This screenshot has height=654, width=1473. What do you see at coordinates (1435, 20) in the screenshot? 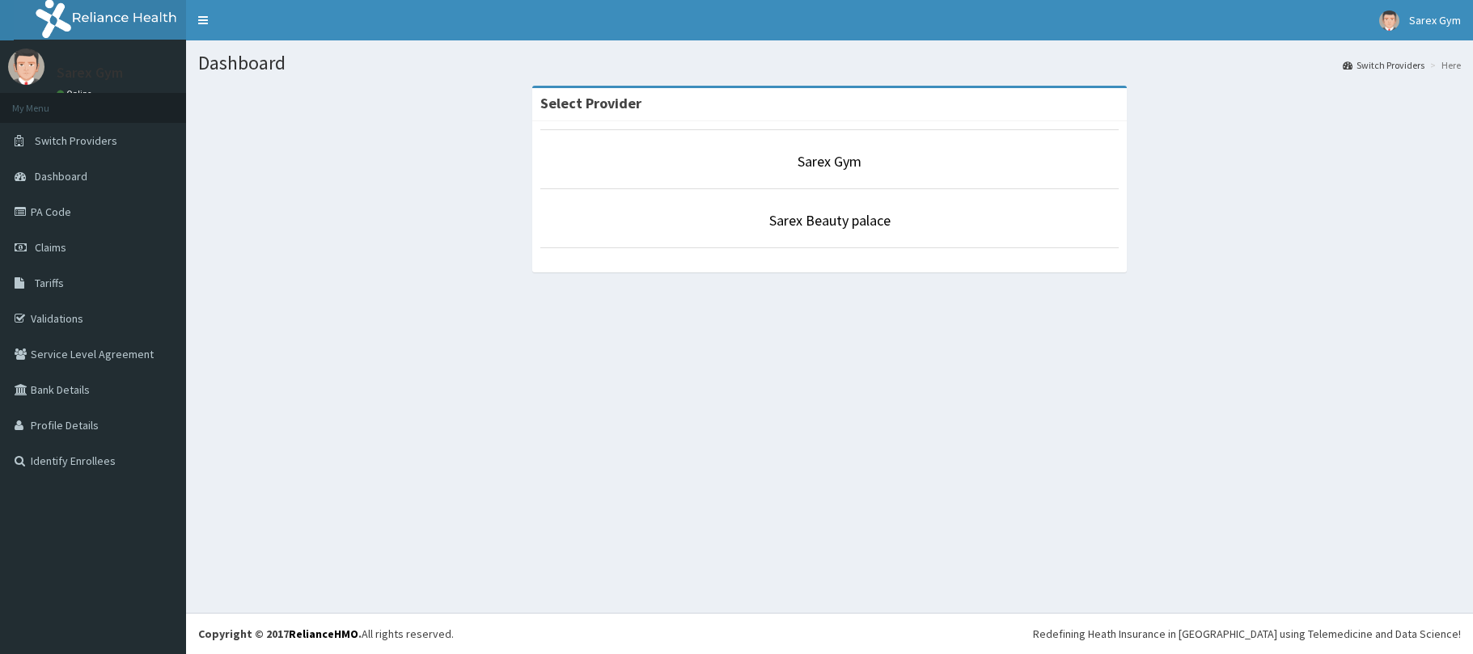
I see `span: Sarex Gym` at bounding box center [1435, 20].